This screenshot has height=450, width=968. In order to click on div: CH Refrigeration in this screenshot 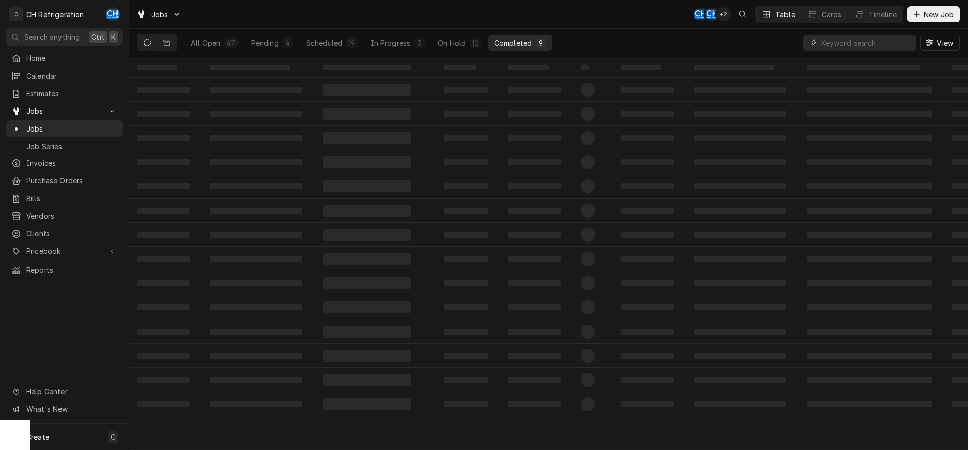, I will do `click(55, 14)`.